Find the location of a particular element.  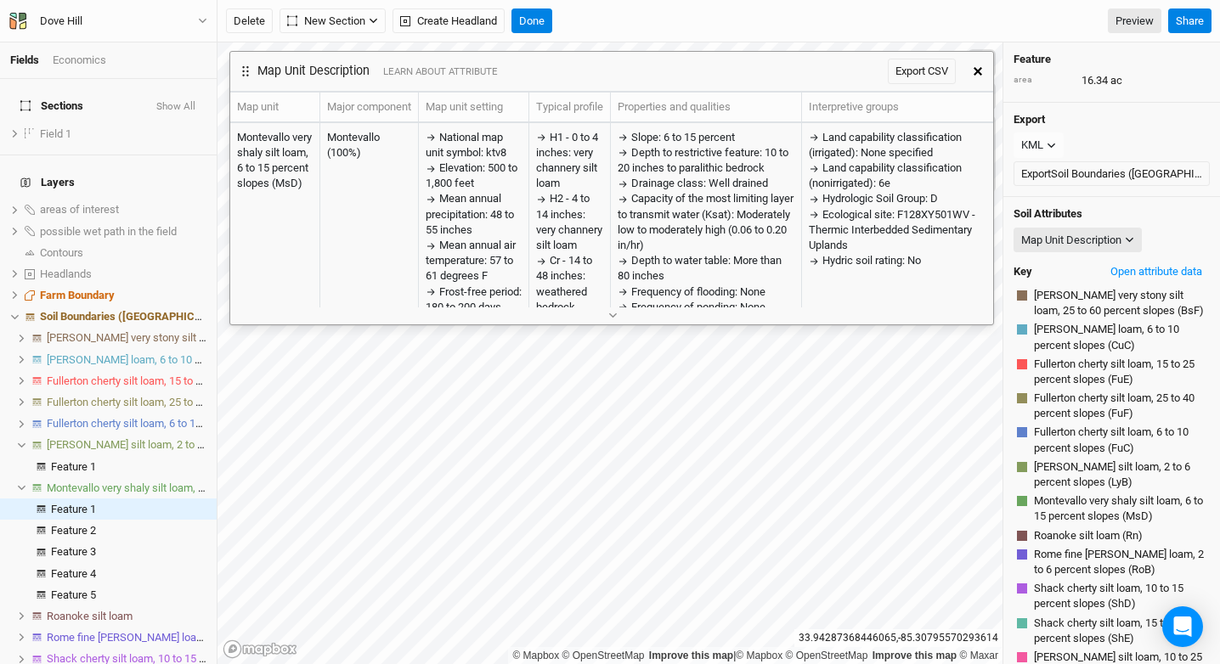

button: Create Headland is located at coordinates (448, 21).